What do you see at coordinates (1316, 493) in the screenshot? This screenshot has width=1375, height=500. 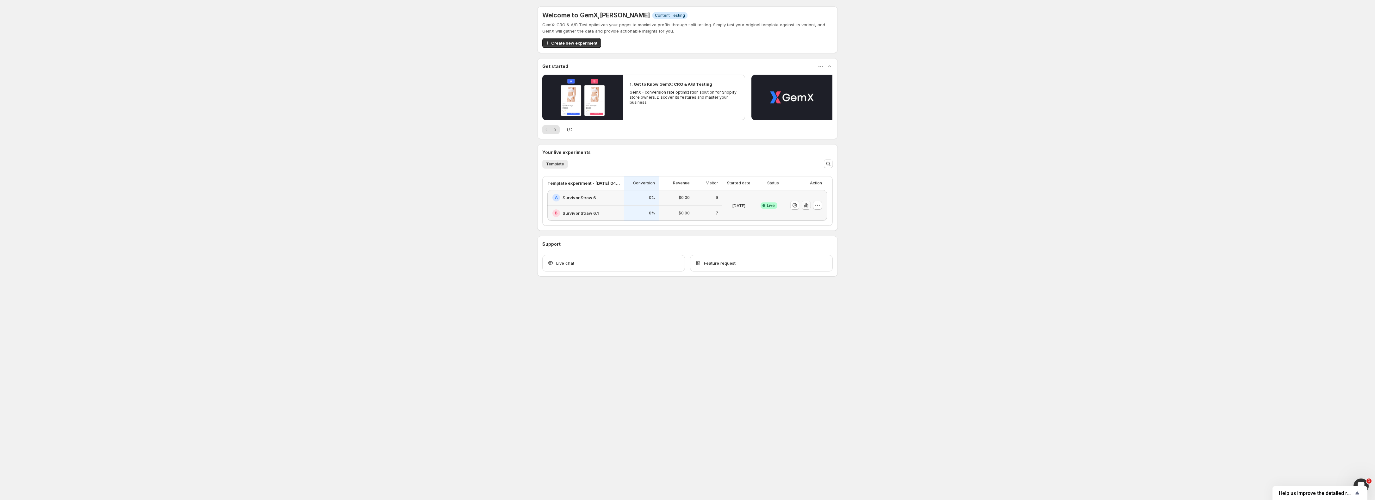 I see `span: Help us improve the detailed report for A/B campaigns` at bounding box center [1316, 493].